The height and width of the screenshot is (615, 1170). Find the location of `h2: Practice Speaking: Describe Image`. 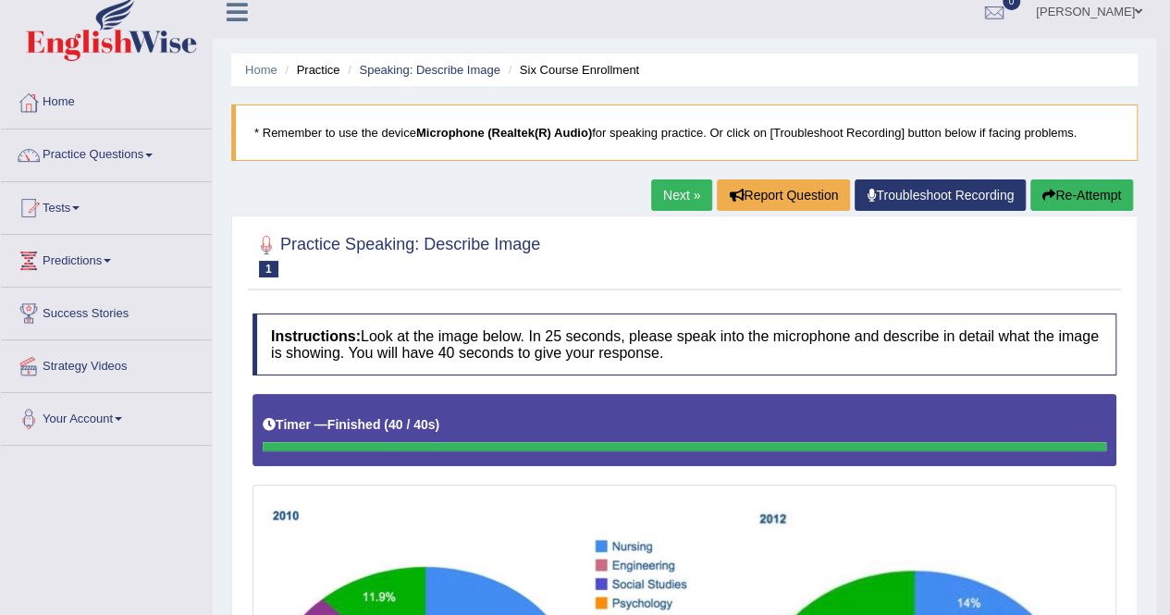

h2: Practice Speaking: Describe Image is located at coordinates (396, 254).